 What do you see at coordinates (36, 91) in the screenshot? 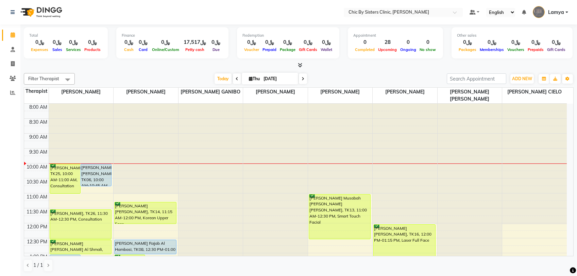
I see `div: Therapist` at bounding box center [36, 91].